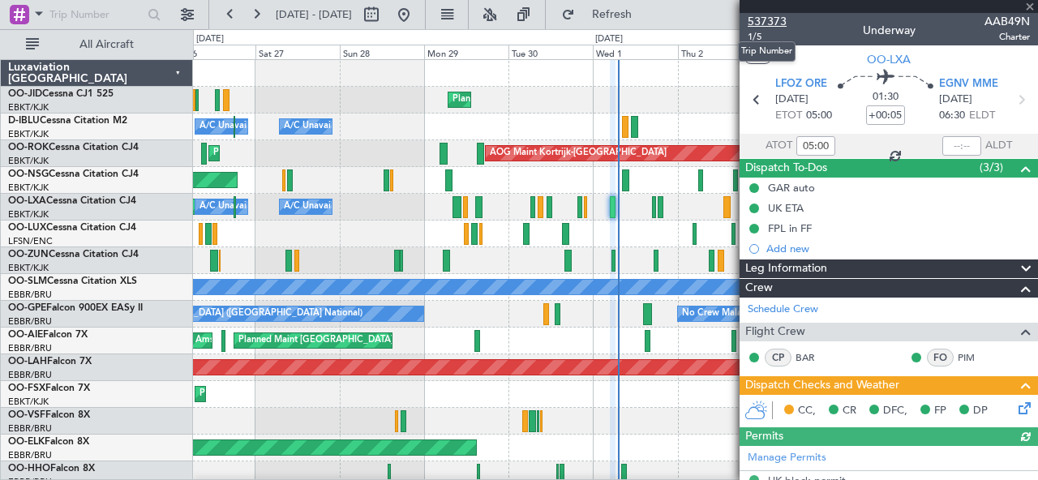 The image size is (1038, 480). Describe the element at coordinates (775, 332) in the screenshot. I see `span: Flight Crew` at that location.